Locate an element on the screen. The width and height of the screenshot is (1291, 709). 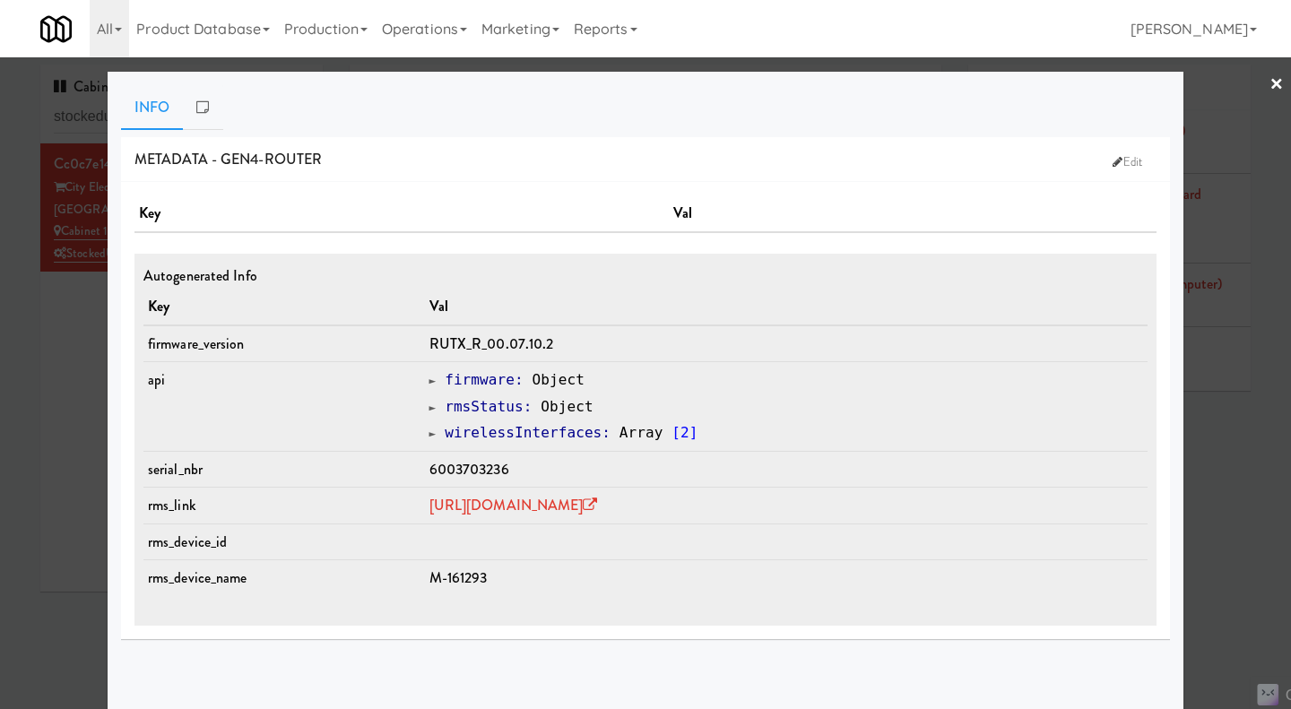
span: rmsStatus is located at coordinates (484, 406).